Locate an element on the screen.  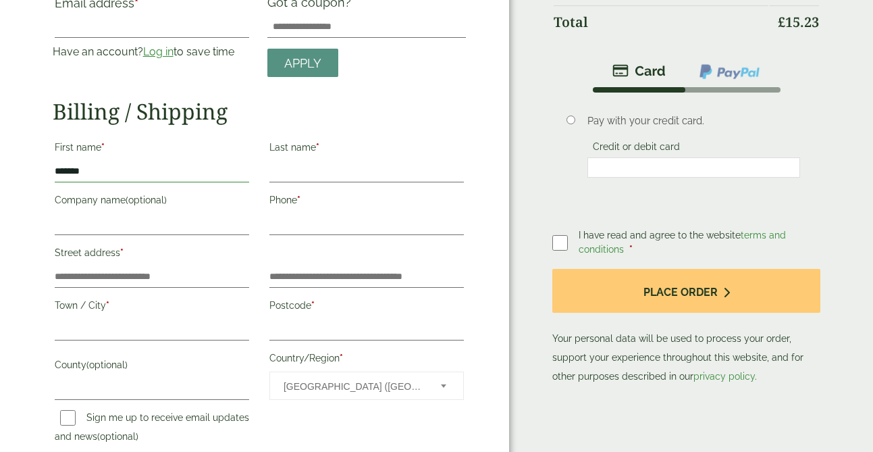
a: privacy policy is located at coordinates (724, 376).